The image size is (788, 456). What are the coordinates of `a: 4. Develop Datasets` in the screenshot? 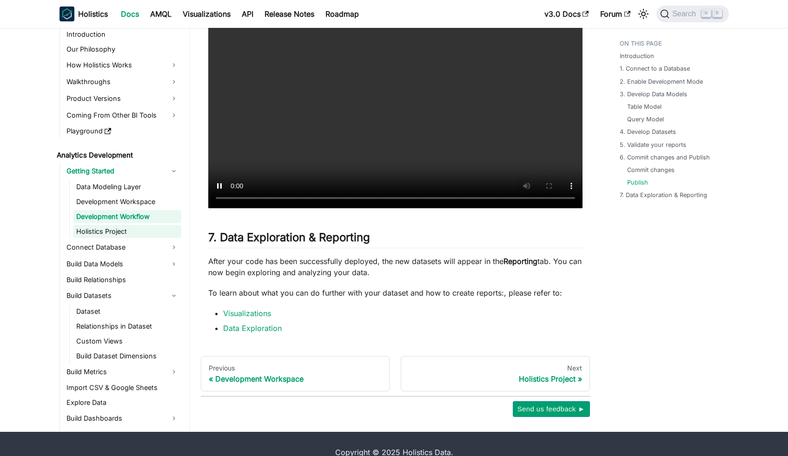 It's located at (648, 132).